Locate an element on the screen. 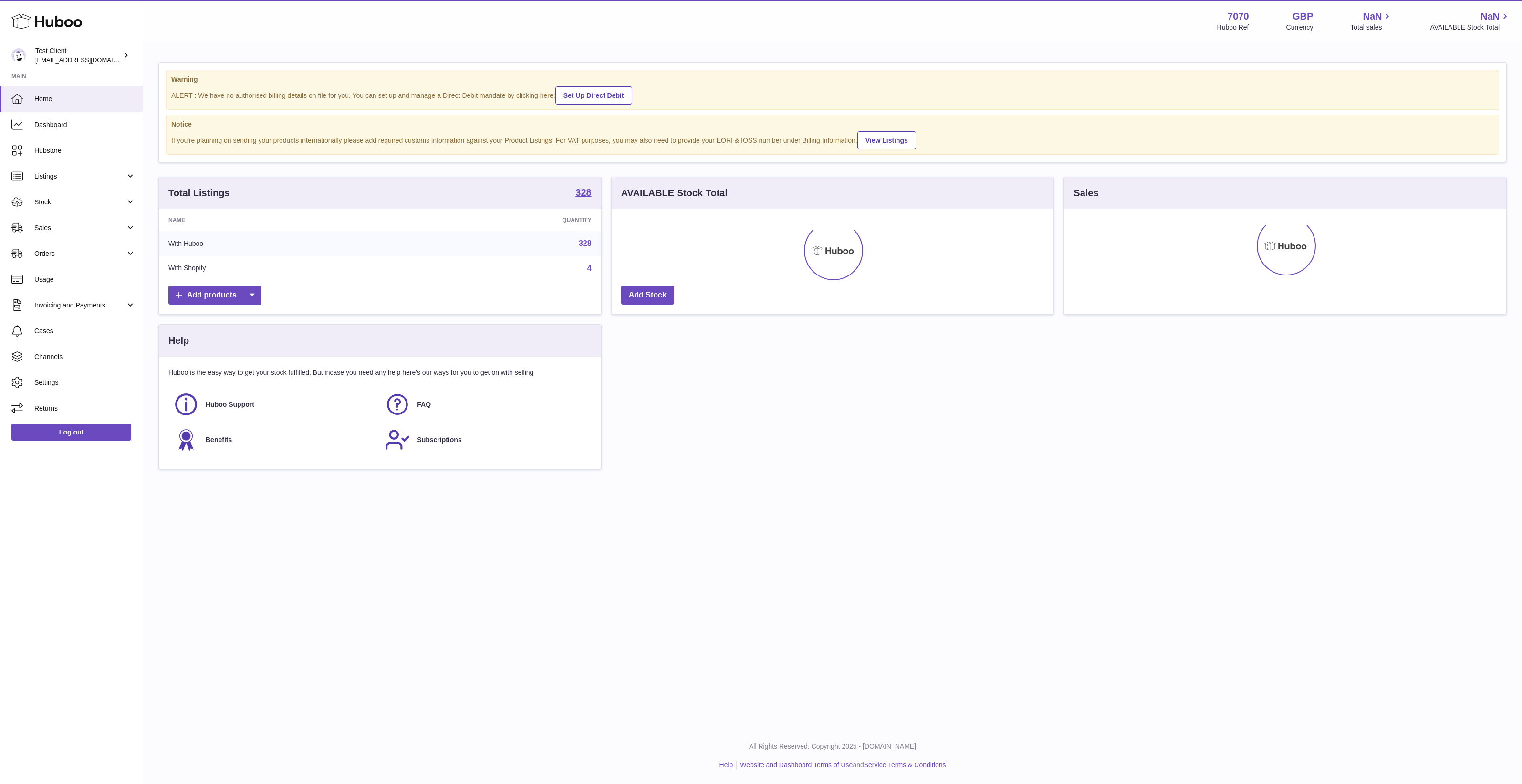  a: Set Up Direct Debit is located at coordinates (593, 95).